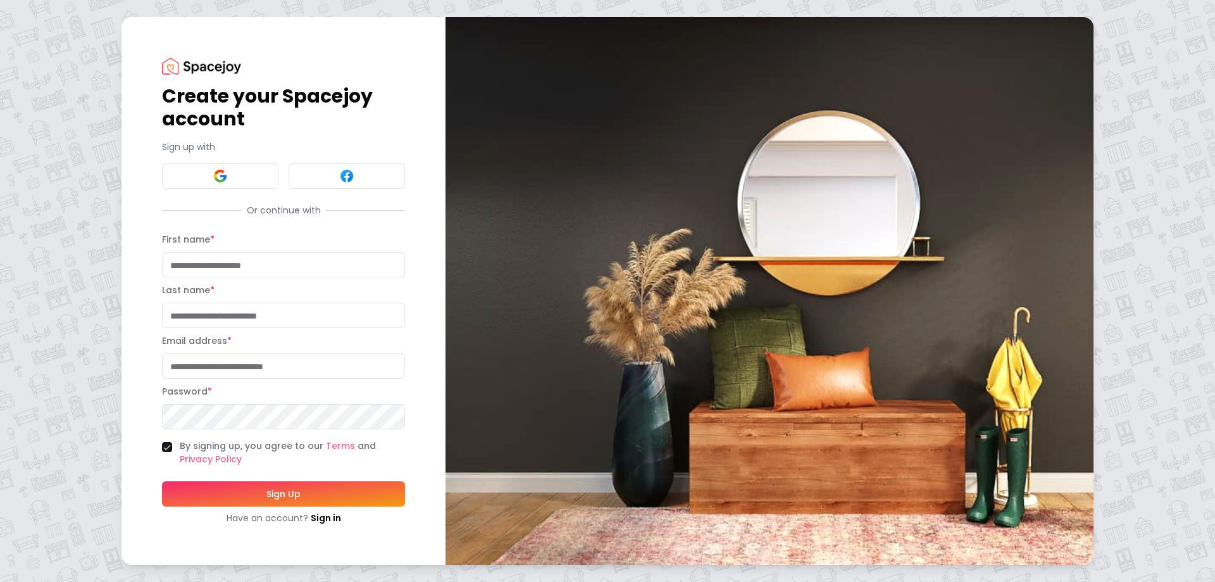  What do you see at coordinates (284, 518) in the screenshot?
I see `div: Have an account?` at bounding box center [284, 518].